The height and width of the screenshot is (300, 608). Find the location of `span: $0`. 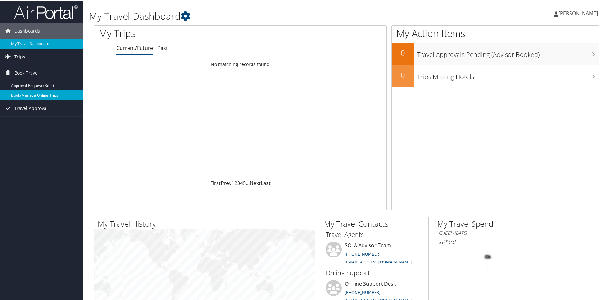

span: $0 is located at coordinates (441, 242).